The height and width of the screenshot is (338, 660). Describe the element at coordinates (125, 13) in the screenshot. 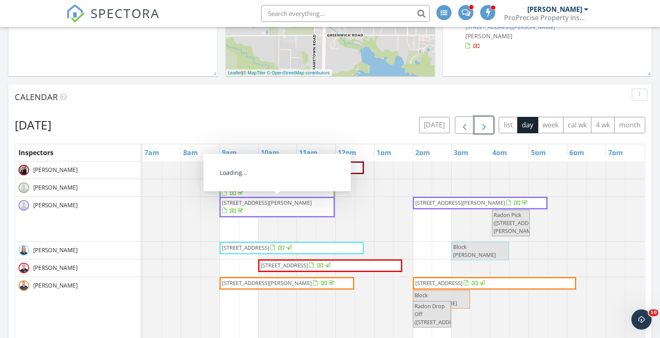

I see `span: SPECTORA` at that location.